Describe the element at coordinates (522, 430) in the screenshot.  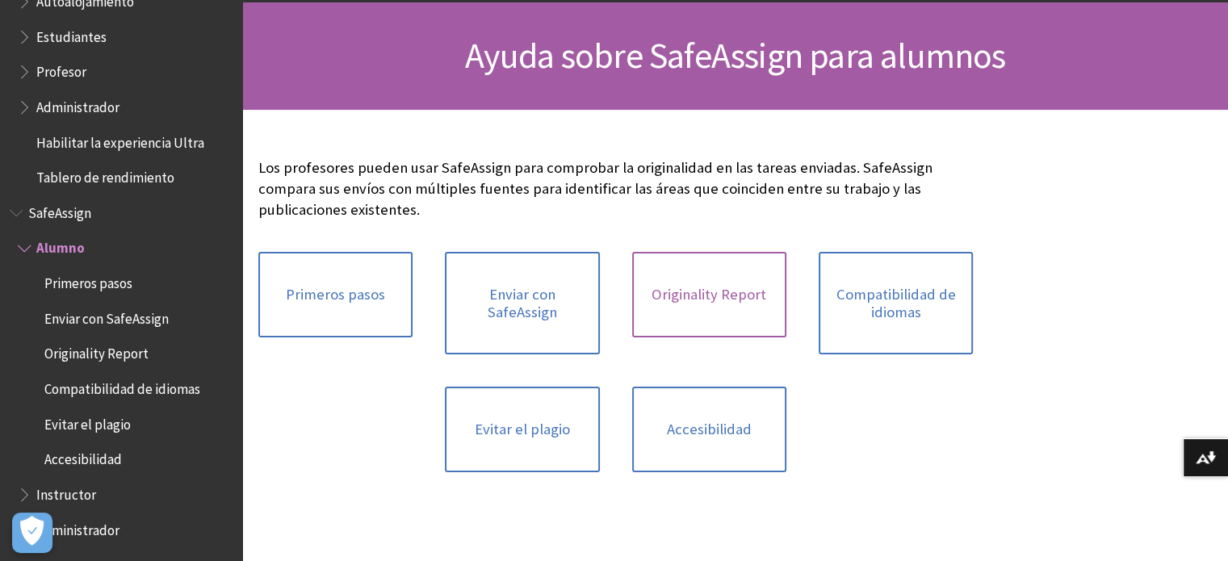
I see `a: Evitar el plagio` at that location.